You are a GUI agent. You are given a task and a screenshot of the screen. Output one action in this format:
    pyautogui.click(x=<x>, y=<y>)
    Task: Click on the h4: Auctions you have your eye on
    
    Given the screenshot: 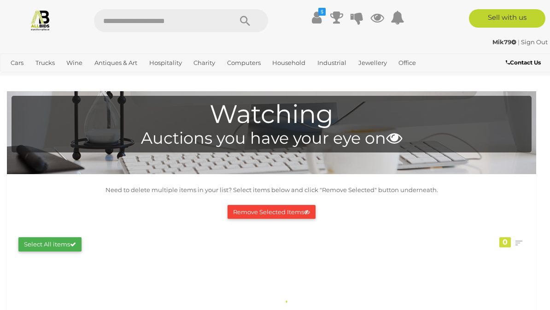 What is the action you would take?
    pyautogui.click(x=271, y=138)
    